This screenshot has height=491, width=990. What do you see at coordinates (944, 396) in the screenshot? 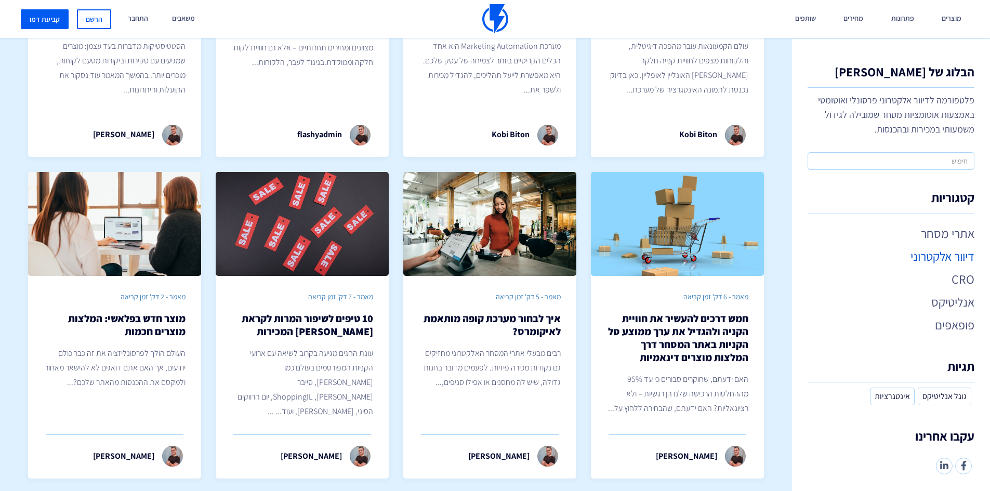
I see `a: גוגל אנליטיקס` at bounding box center [944, 396].